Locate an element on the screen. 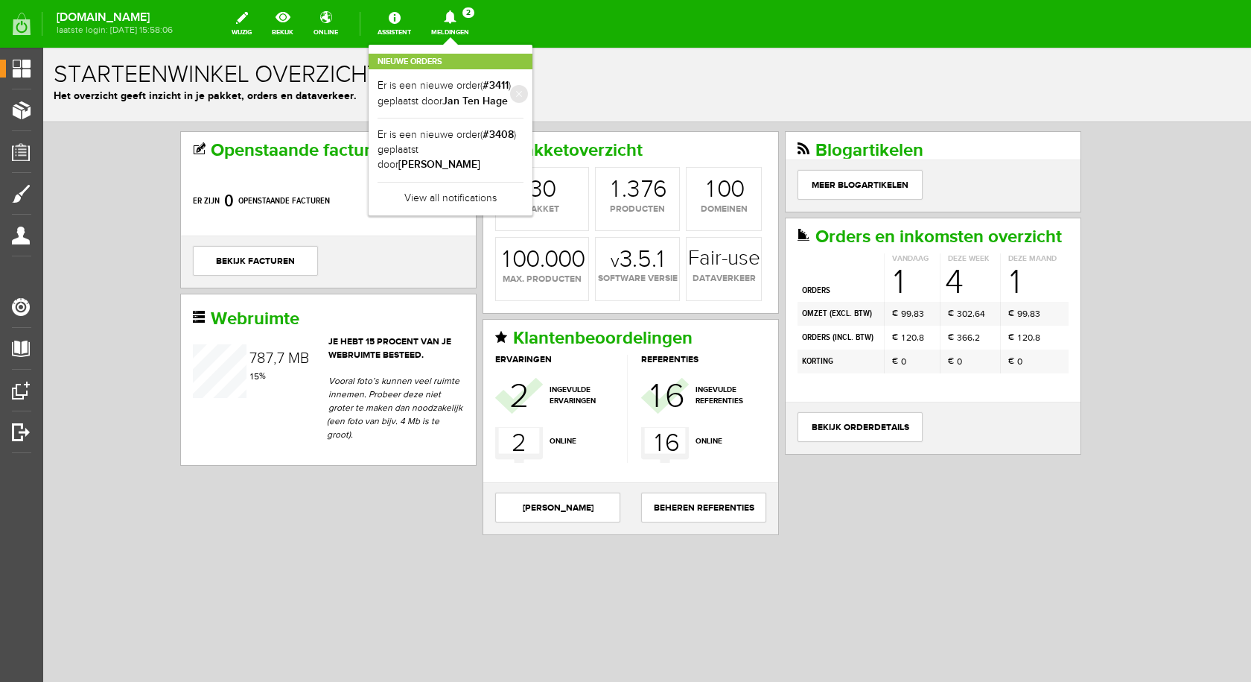  b: excl. BTW is located at coordinates (807, 265).